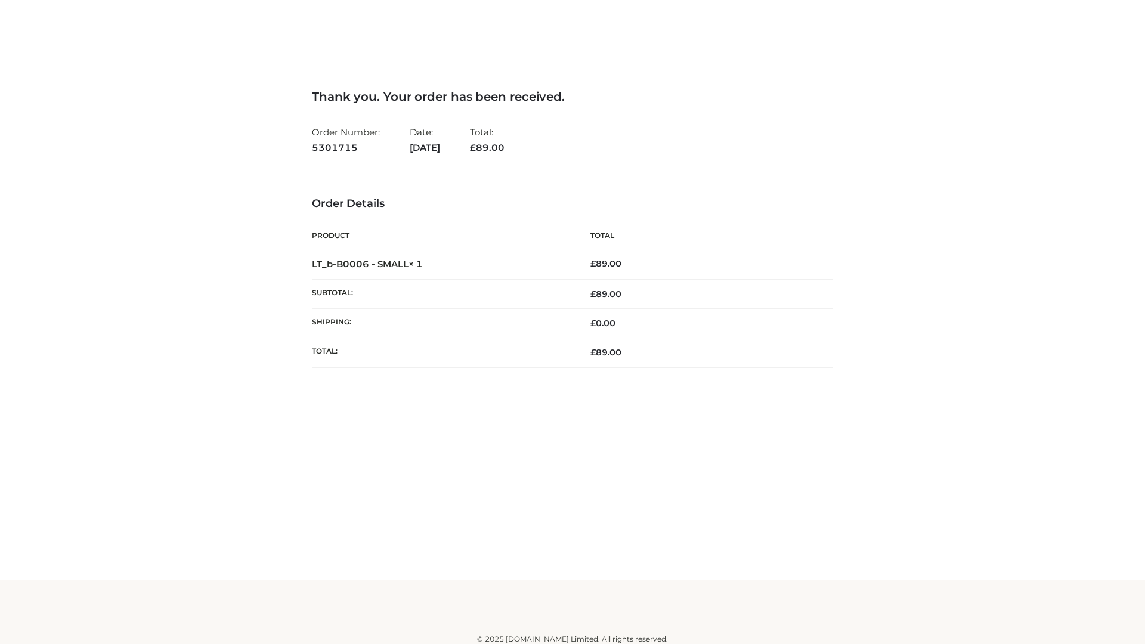  Describe the element at coordinates (367, 264) in the screenshot. I see `strong: LT_b-B0006 - SMALL` at that location.